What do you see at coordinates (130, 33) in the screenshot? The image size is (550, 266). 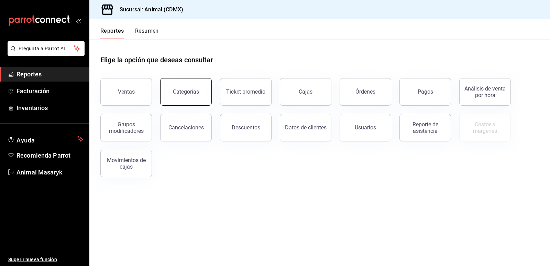 I see `div: navigation tabs` at bounding box center [130, 33].